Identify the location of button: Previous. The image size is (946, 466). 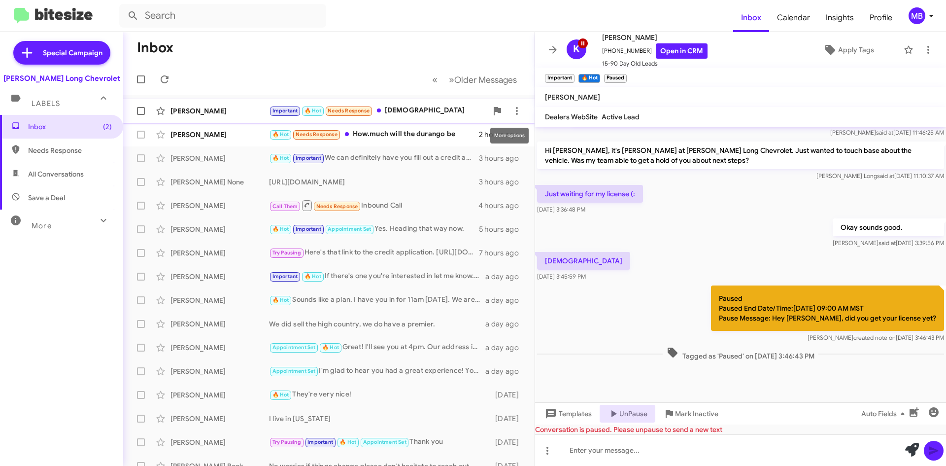
(435, 79).